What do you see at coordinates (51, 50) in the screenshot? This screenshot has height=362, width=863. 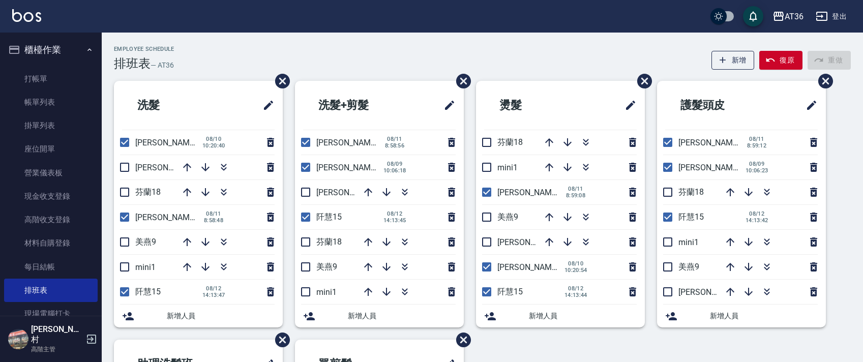 I see `button: 櫃檯作業` at bounding box center [51, 50].